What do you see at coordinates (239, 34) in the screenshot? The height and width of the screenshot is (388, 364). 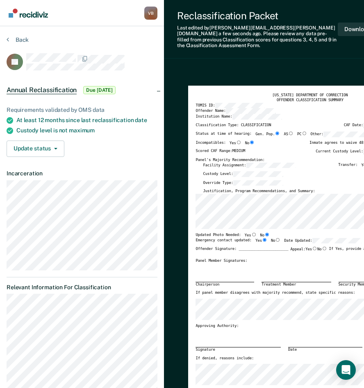 I see `span: a few seconds ago` at bounding box center [239, 34].